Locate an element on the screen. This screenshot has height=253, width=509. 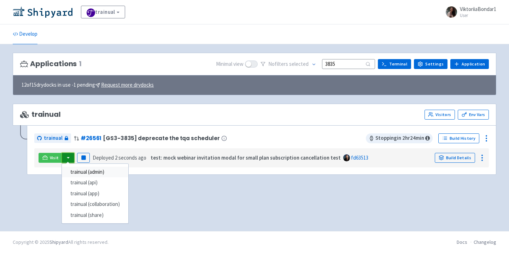
u: Request more drydocks is located at coordinates (127, 84).